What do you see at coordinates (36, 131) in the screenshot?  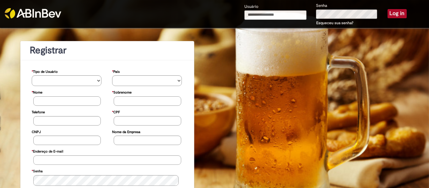 I see `label: CNPJ` at bounding box center [36, 131].